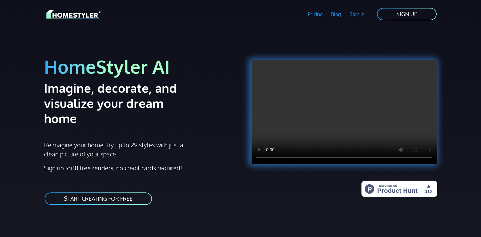 This screenshot has width=481, height=237. What do you see at coordinates (357, 14) in the screenshot?
I see `a: Sign In` at bounding box center [357, 14].